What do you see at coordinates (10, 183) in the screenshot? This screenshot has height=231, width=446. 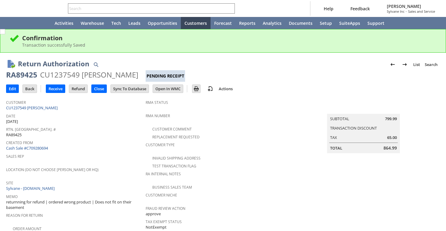 I see `a: Site` at bounding box center [10, 183].